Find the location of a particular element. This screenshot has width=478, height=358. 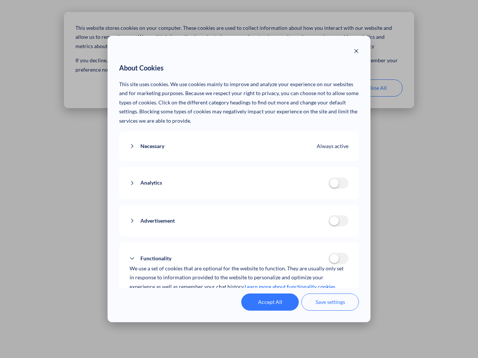

button: Save settings is located at coordinates (330, 302).